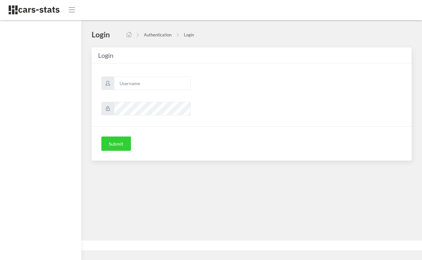 This screenshot has height=260, width=422. Describe the element at coordinates (101, 34) in the screenshot. I see `h4: Login` at that location.